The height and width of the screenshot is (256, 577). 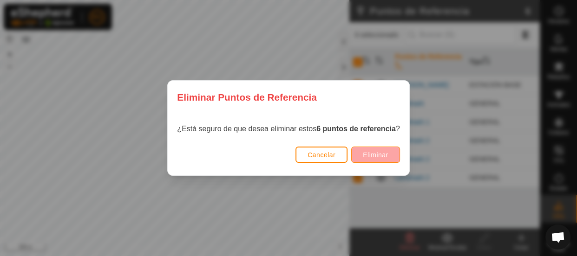 I want to click on strong: 6 puntos de referencia, so click(x=356, y=129).